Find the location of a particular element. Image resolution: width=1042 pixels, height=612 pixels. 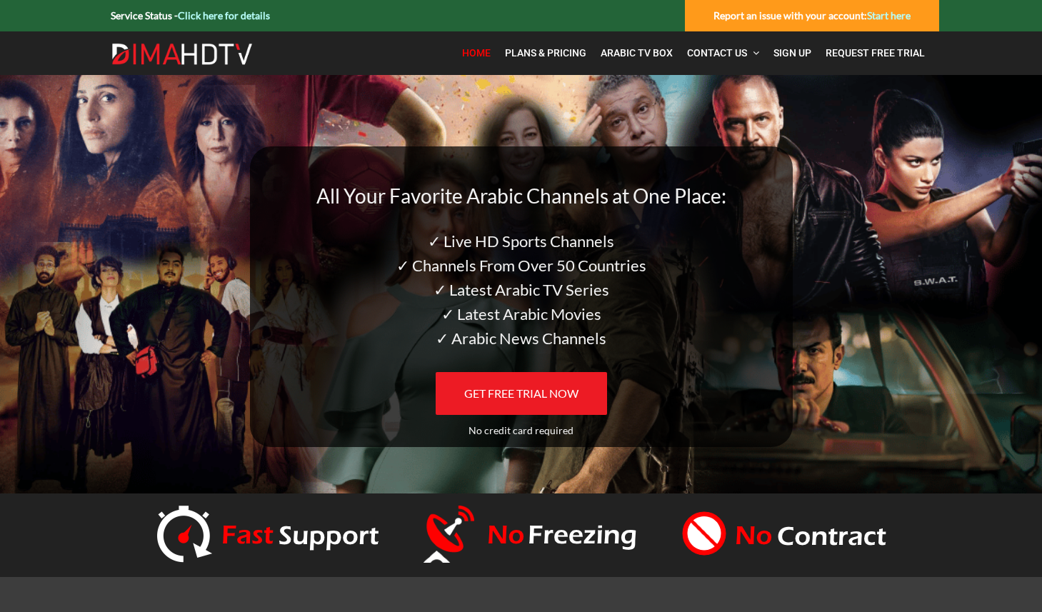

a: Plans & Pricing is located at coordinates (546, 53).